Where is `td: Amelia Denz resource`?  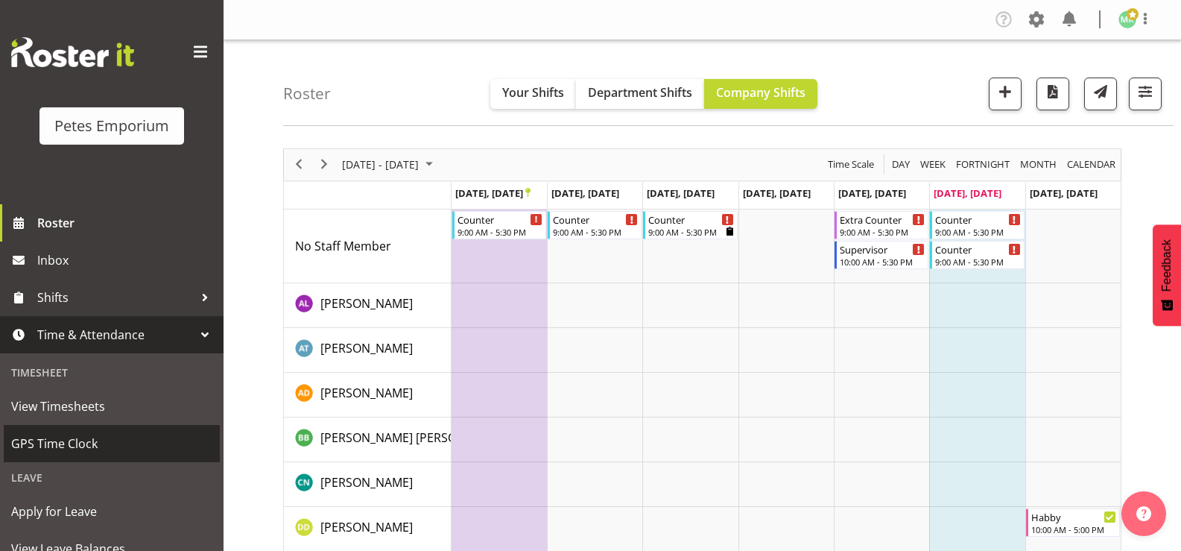
td: Amelia Denz resource is located at coordinates (367, 395).